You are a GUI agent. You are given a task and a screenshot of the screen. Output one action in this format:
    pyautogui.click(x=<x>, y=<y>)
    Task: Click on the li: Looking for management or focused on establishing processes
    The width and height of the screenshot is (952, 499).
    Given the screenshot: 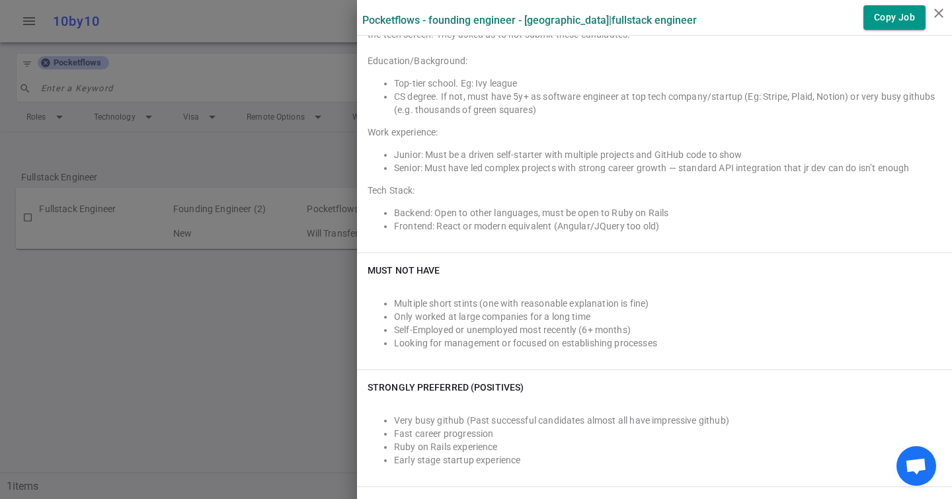 What is the action you would take?
    pyautogui.click(x=668, y=343)
    